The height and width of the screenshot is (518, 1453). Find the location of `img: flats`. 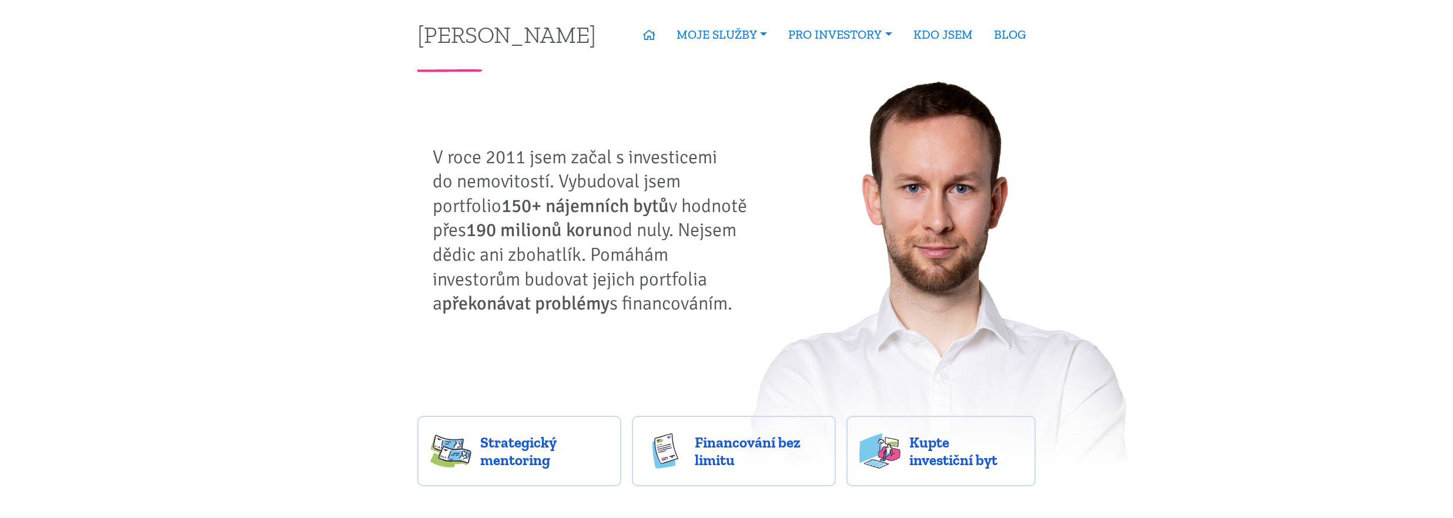

img: flats is located at coordinates (880, 451).